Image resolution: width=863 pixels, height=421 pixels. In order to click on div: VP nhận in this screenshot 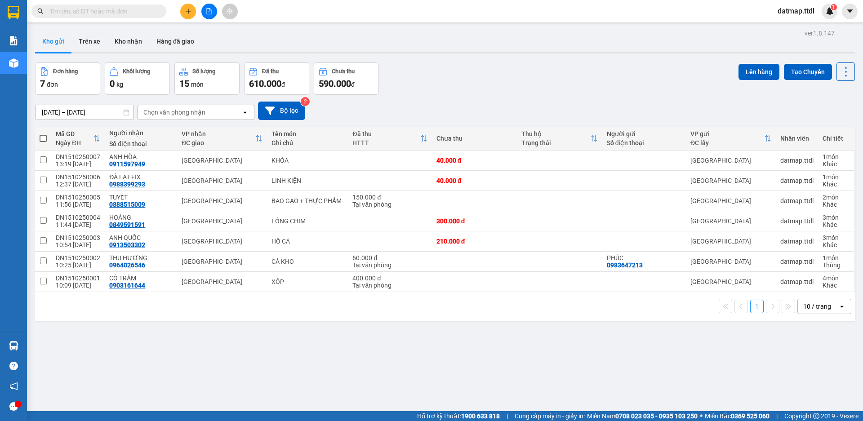, I will do `click(219, 134)`.